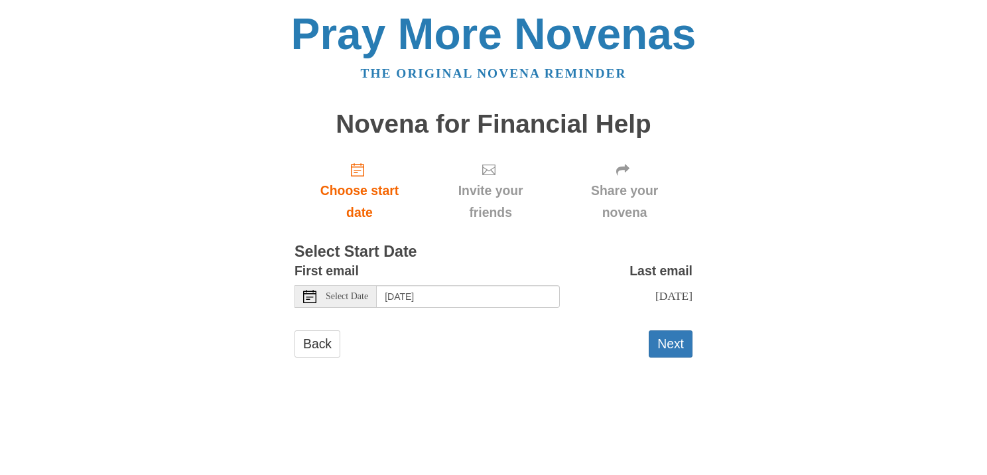  What do you see at coordinates (347, 296) in the screenshot?
I see `span: Select Date` at bounding box center [347, 296].